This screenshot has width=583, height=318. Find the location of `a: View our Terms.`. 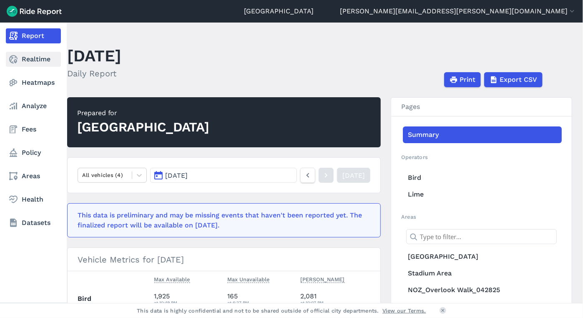

a: View our Terms. is located at coordinates (404, 310).